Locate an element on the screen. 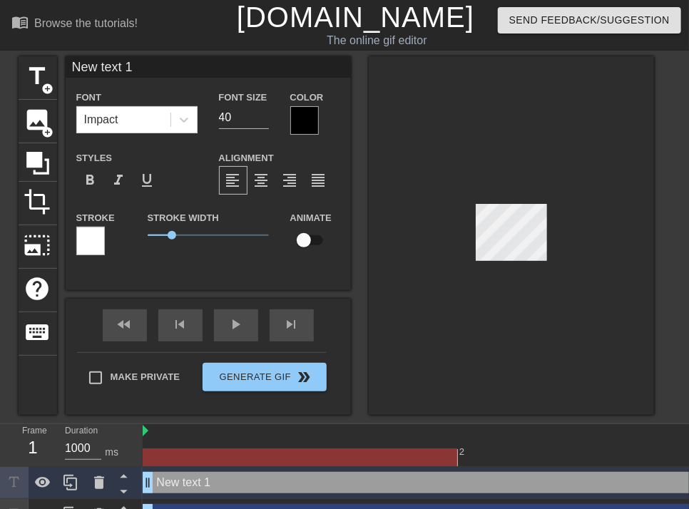 The image size is (689, 509). label: Styles is located at coordinates (94, 158).